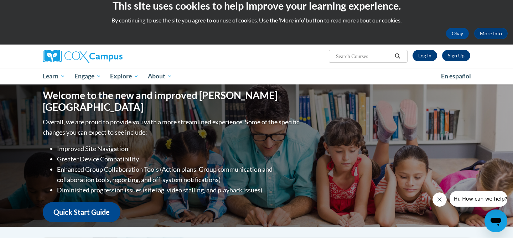 This screenshot has height=238, width=513. What do you see at coordinates (54, 76) in the screenshot?
I see `span: Learn` at bounding box center [54, 76].